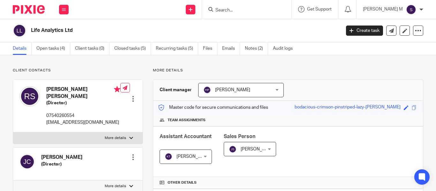 The image size is (436, 191). What do you see at coordinates (319, 9) in the screenshot?
I see `span: Get Support` at bounding box center [319, 9].